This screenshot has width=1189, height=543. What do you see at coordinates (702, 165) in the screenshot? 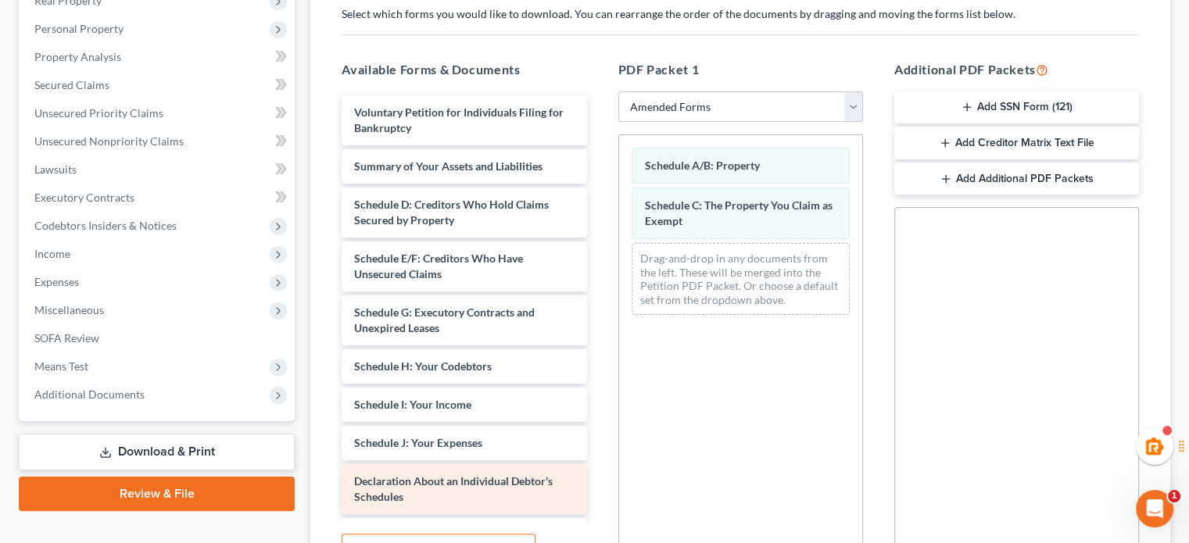
I see `span: Schedule A/B: Property` at bounding box center [702, 165].